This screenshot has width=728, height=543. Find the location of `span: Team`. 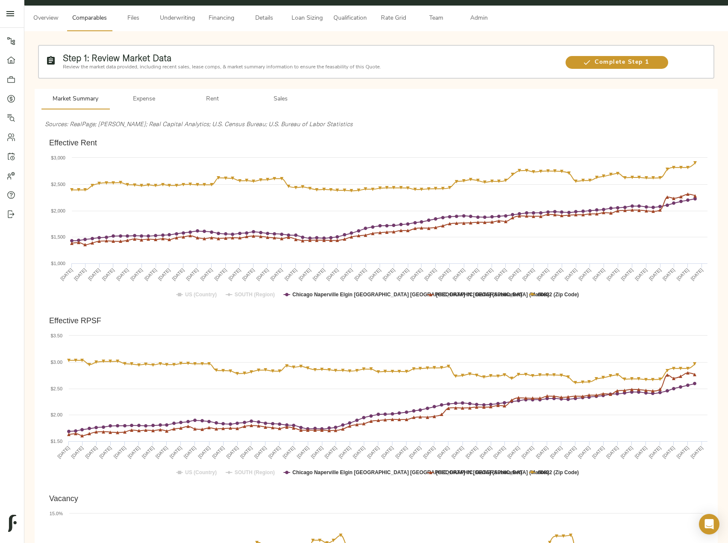

span: Team is located at coordinates (436, 18).